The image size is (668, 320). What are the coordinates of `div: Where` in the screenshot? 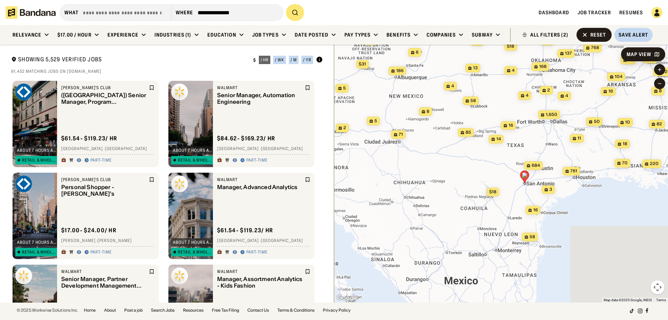 It's located at (184, 13).